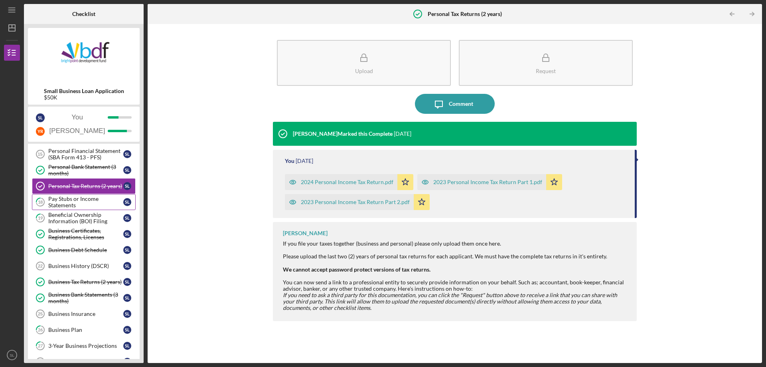 The height and width of the screenshot is (367, 766). What do you see at coordinates (12, 355) in the screenshot?
I see `button: SL` at bounding box center [12, 355].